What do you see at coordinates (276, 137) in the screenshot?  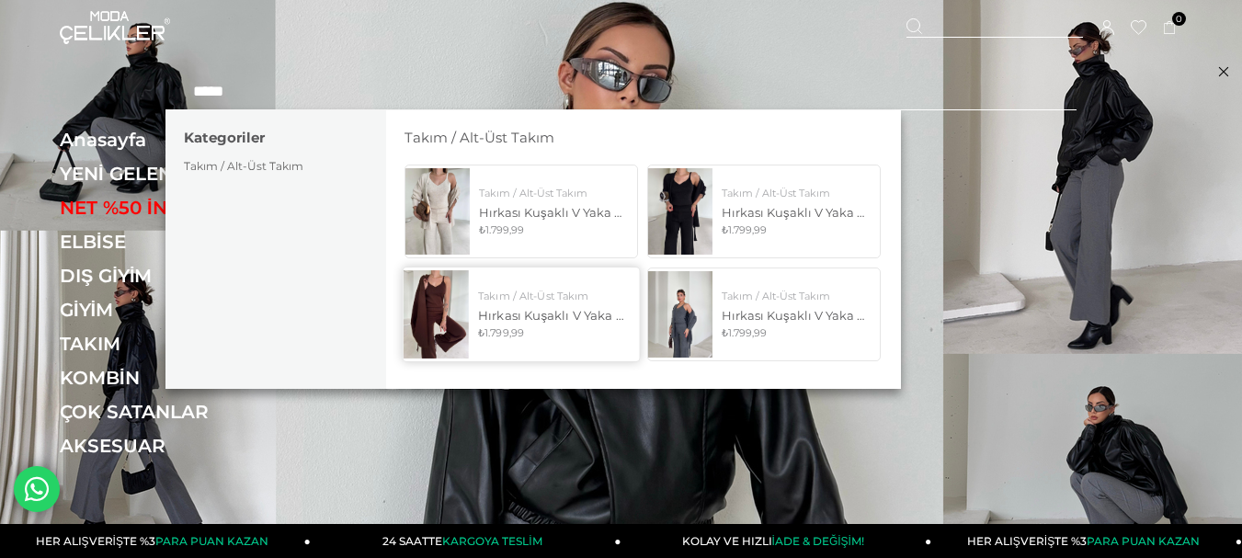 I see `h3: Kategoriler` at bounding box center [276, 137].